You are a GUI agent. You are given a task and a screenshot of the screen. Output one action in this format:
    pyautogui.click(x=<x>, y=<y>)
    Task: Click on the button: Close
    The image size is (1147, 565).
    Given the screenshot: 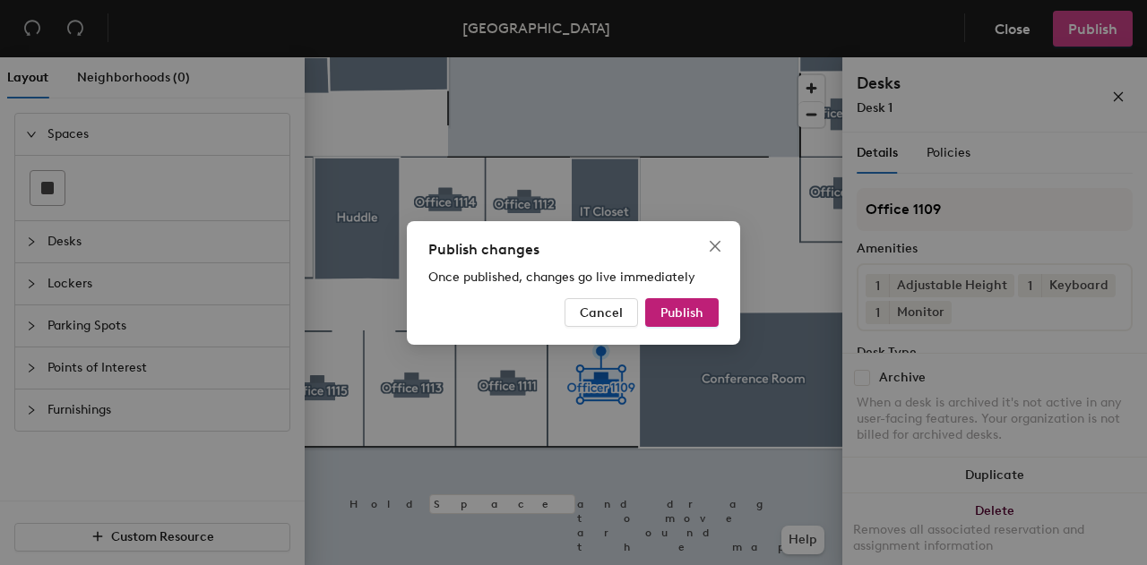 What is the action you would take?
    pyautogui.click(x=715, y=246)
    